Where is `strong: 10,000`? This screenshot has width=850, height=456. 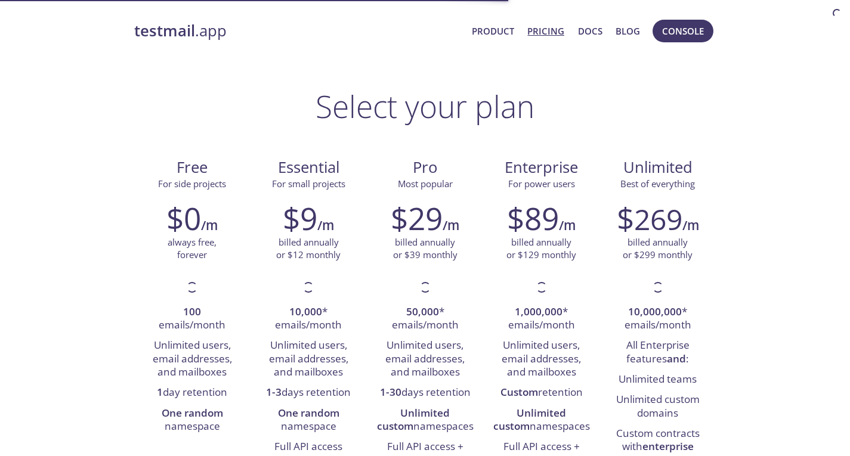 strong: 10,000 is located at coordinates (305, 311).